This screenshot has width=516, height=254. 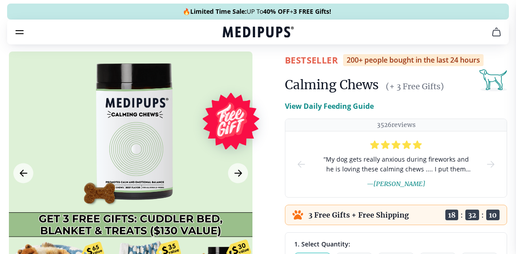 What do you see at coordinates (472, 215) in the screenshot?
I see `span: 32` at bounding box center [472, 215].